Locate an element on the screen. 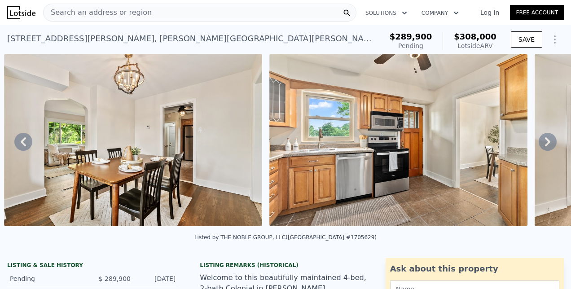 This screenshot has height=289, width=571. span: $289,900 is located at coordinates (411, 36).